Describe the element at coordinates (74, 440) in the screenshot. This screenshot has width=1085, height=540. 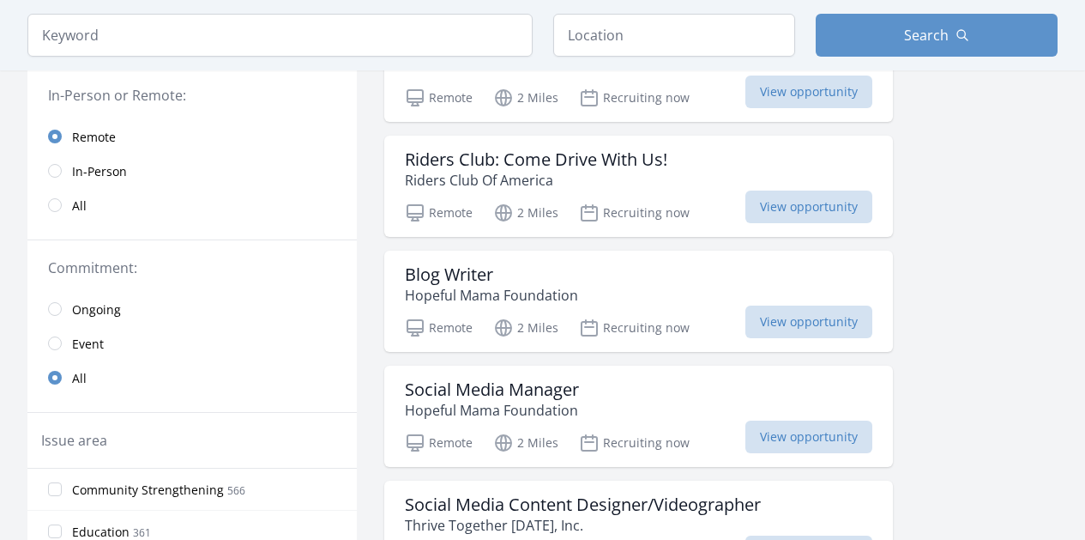
I see `legend: Issue area` at that location.